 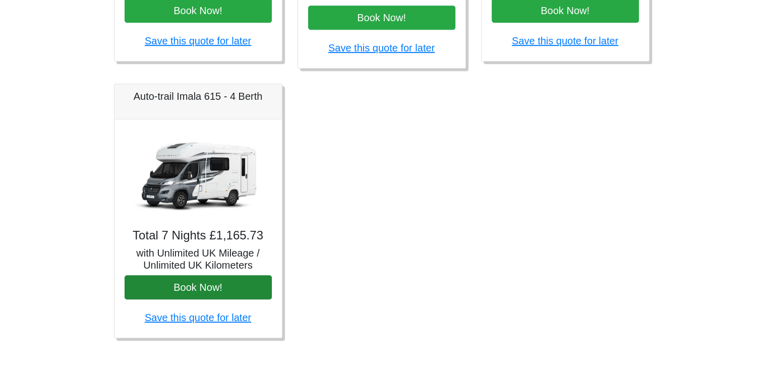 I want to click on h4: Total 7 Nights £1,165.73, so click(x=198, y=236).